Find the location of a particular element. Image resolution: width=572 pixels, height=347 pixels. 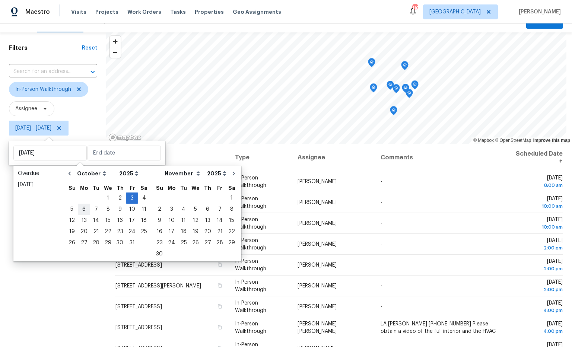

div: Tue Nov 18 2025 is located at coordinates (184, 232).